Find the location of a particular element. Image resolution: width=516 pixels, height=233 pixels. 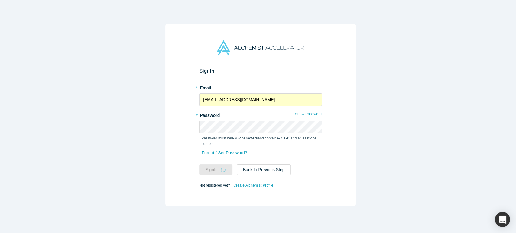

strong: A-Z is located at coordinates (279, 138).